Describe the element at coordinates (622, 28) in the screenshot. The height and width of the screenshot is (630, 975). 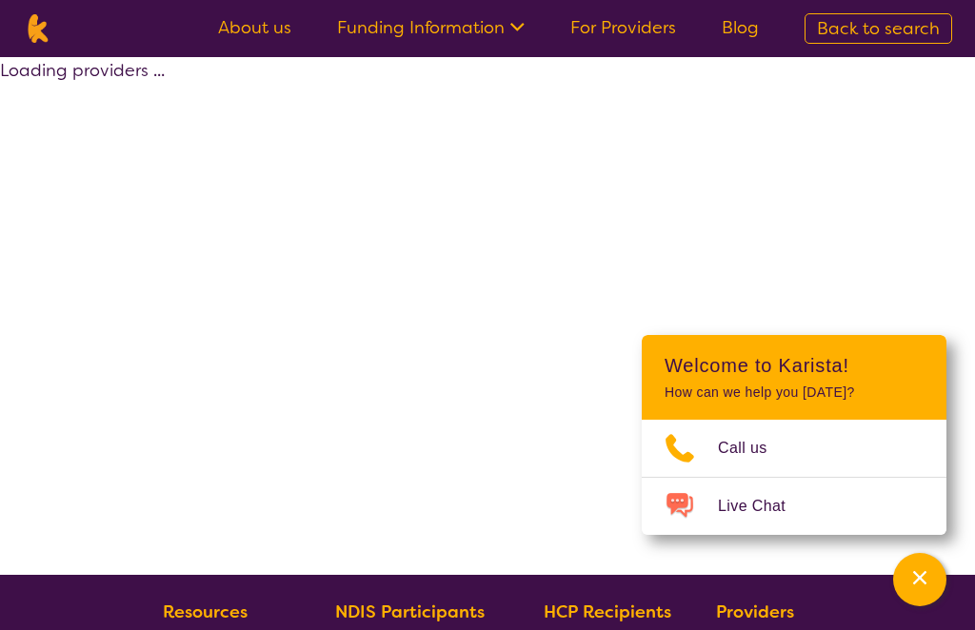
I see `a: For Providers` at that location.